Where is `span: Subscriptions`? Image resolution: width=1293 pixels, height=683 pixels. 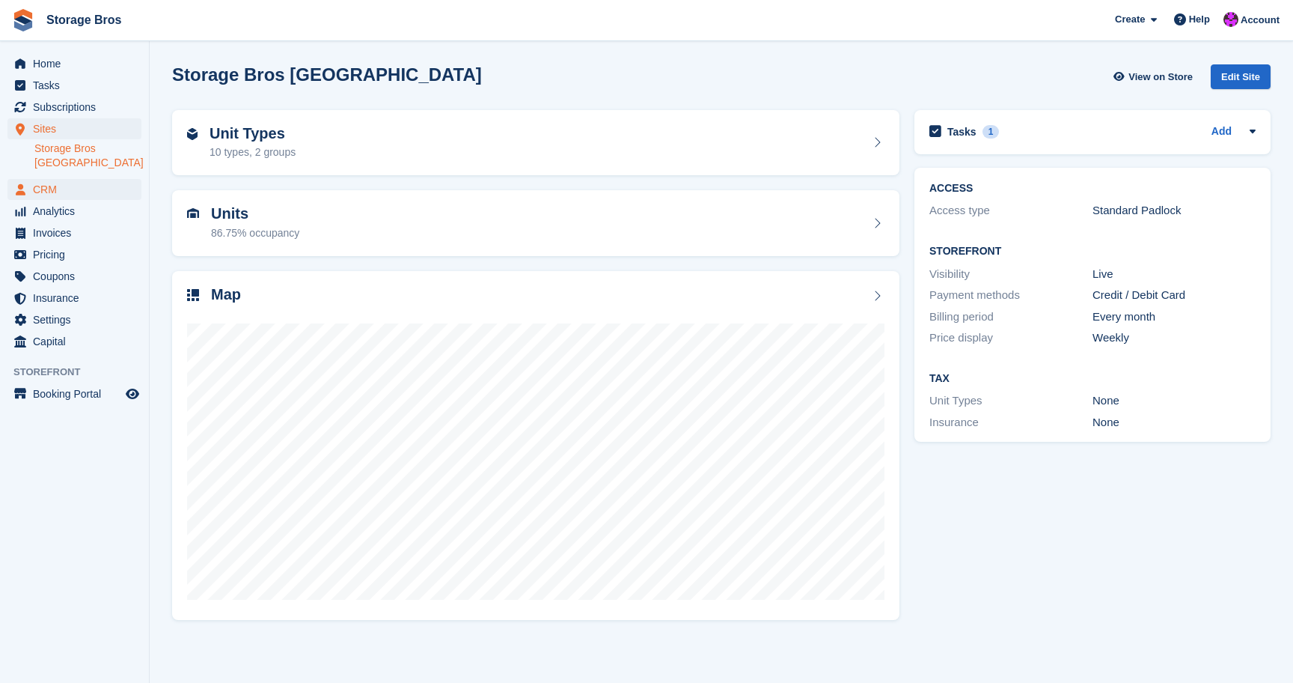
span: Subscriptions is located at coordinates (78, 107).